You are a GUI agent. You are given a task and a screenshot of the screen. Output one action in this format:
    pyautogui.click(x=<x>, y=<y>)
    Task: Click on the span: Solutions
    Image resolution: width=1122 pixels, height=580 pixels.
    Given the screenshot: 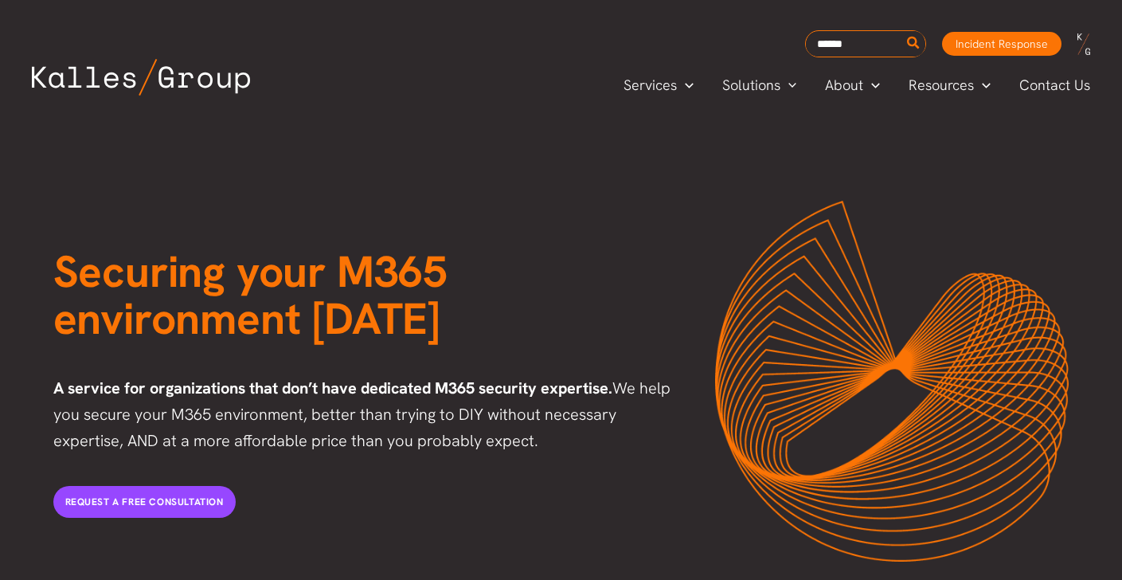 What is the action you would take?
    pyautogui.click(x=751, y=85)
    